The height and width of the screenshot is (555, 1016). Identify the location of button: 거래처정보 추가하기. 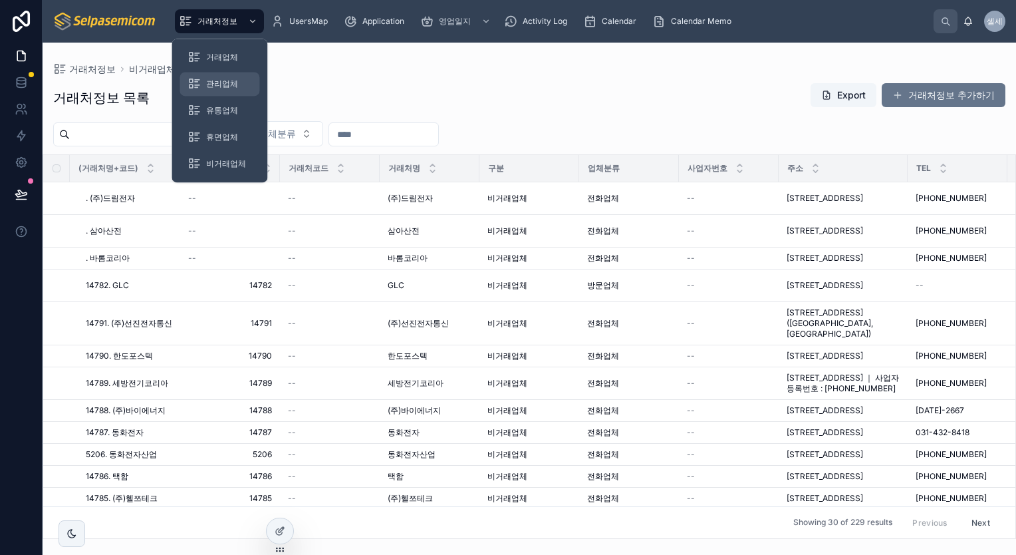
(944, 95).